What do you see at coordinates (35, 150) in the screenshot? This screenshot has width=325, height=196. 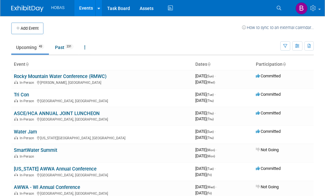 I see `a: SmartWater Summit` at bounding box center [35, 150].